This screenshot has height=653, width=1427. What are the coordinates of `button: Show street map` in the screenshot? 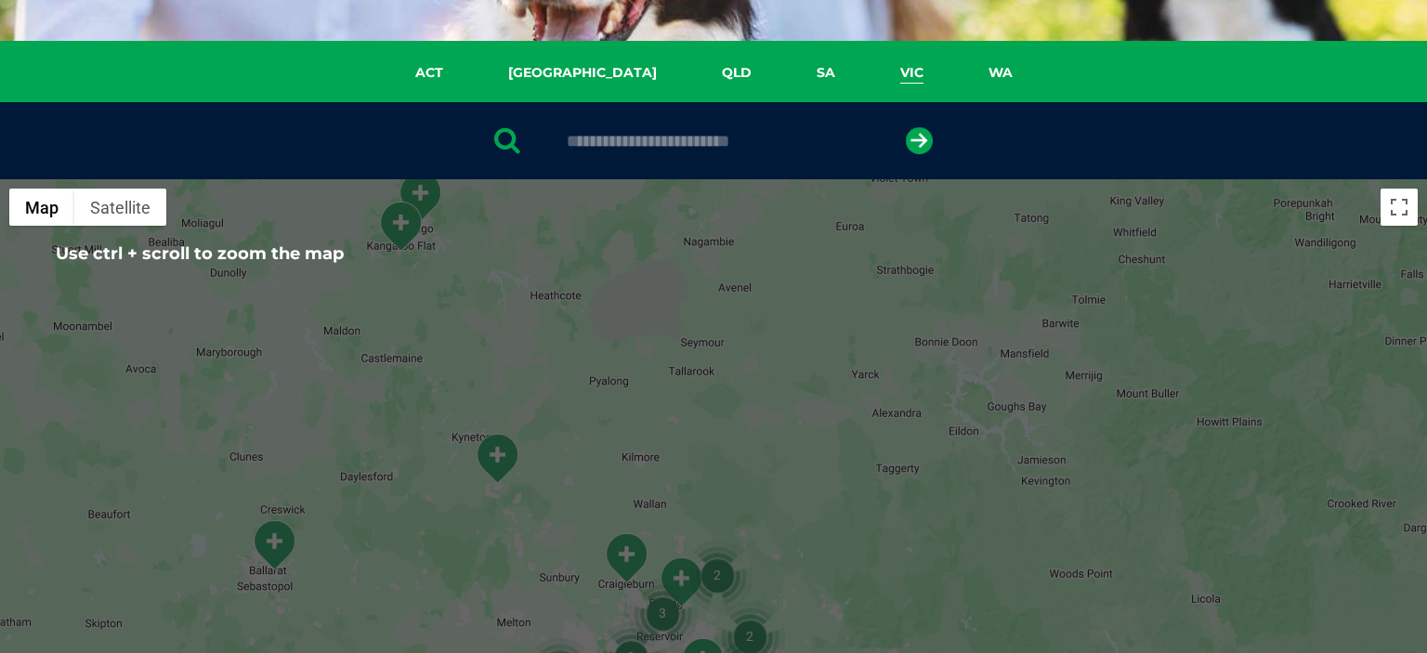 It's located at (42, 207).